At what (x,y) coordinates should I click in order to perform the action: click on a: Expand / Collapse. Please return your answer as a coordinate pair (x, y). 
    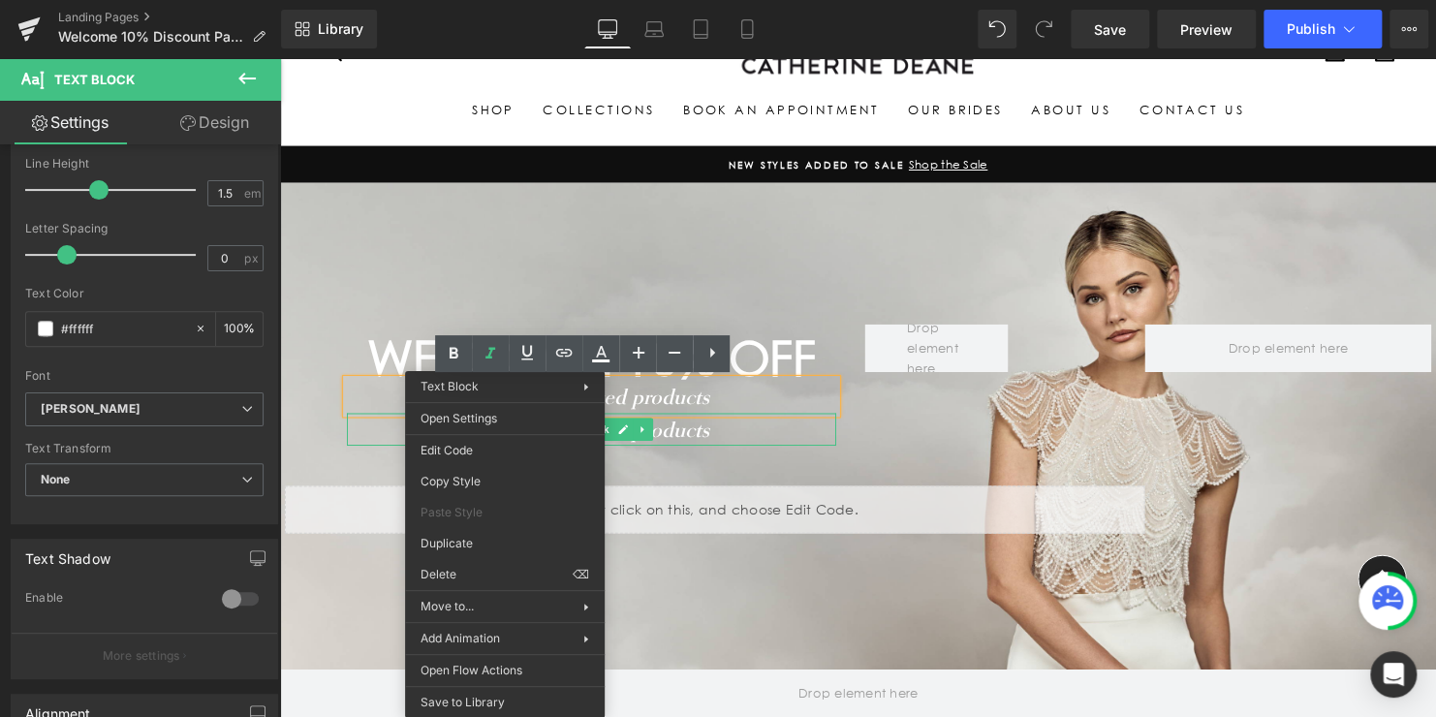
    Looking at the image, I should click on (367, 377).